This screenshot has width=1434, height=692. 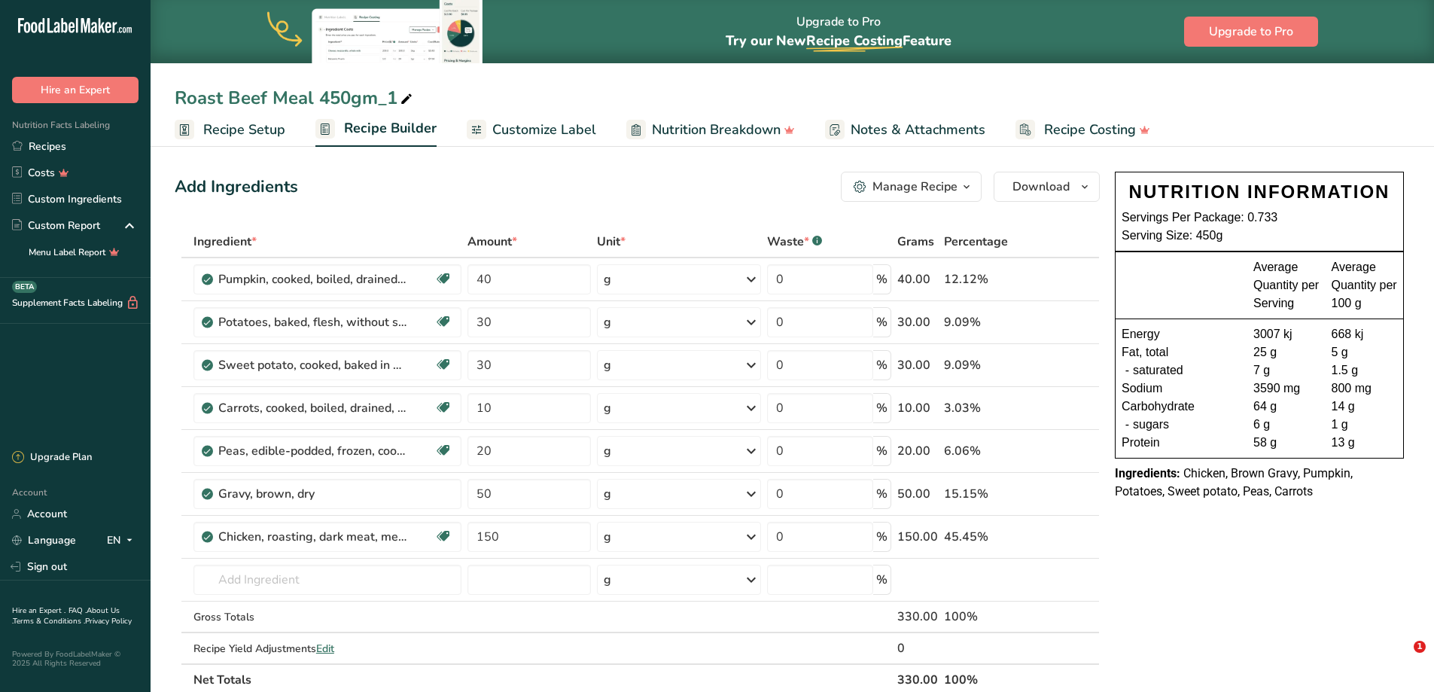 What do you see at coordinates (917, 279) in the screenshot?
I see `div: 40.00` at bounding box center [917, 279].